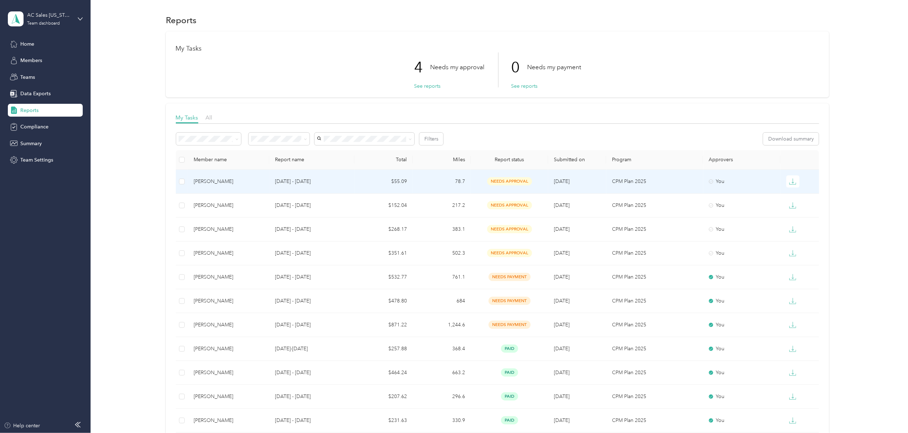 Image resolution: width=908 pixels, height=433 pixels. I want to click on h1: Reports, so click(181, 20).